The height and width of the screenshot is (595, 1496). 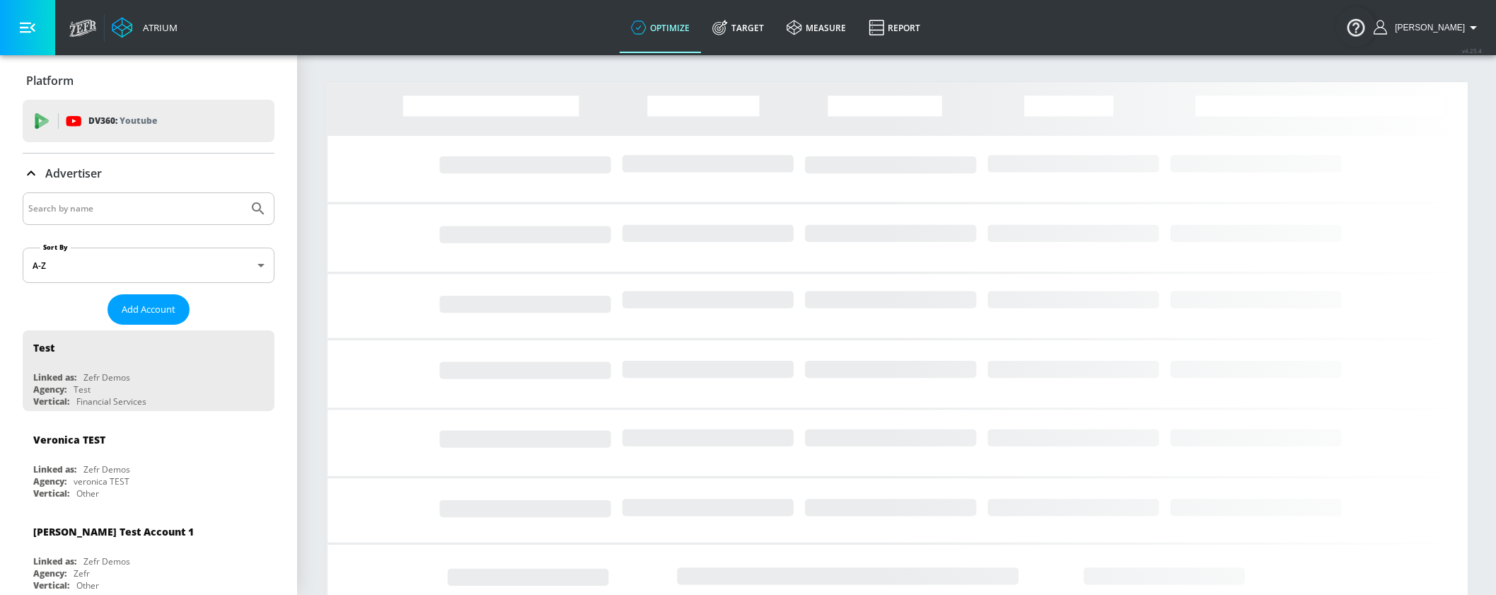 I want to click on div: Veronica TEST, so click(x=69, y=439).